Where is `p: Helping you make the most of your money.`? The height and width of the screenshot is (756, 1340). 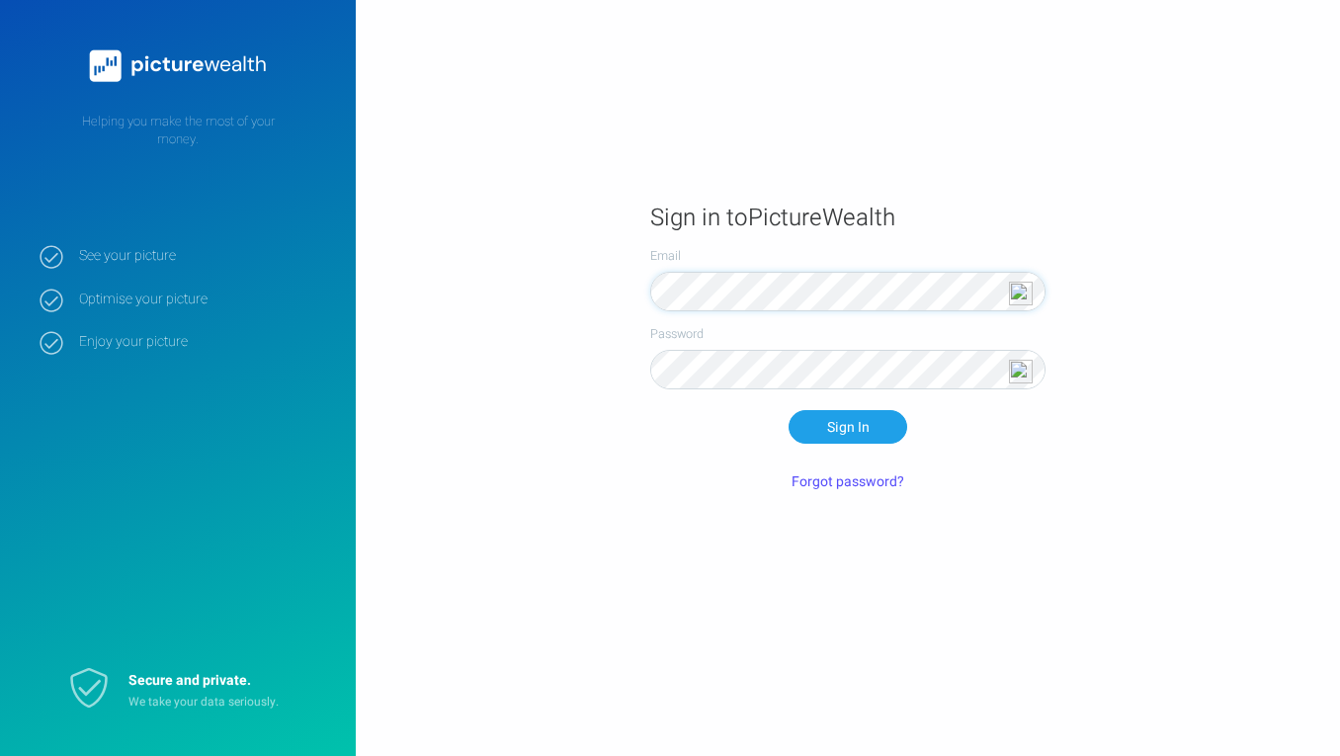 p: Helping you make the most of your money. is located at coordinates (178, 130).